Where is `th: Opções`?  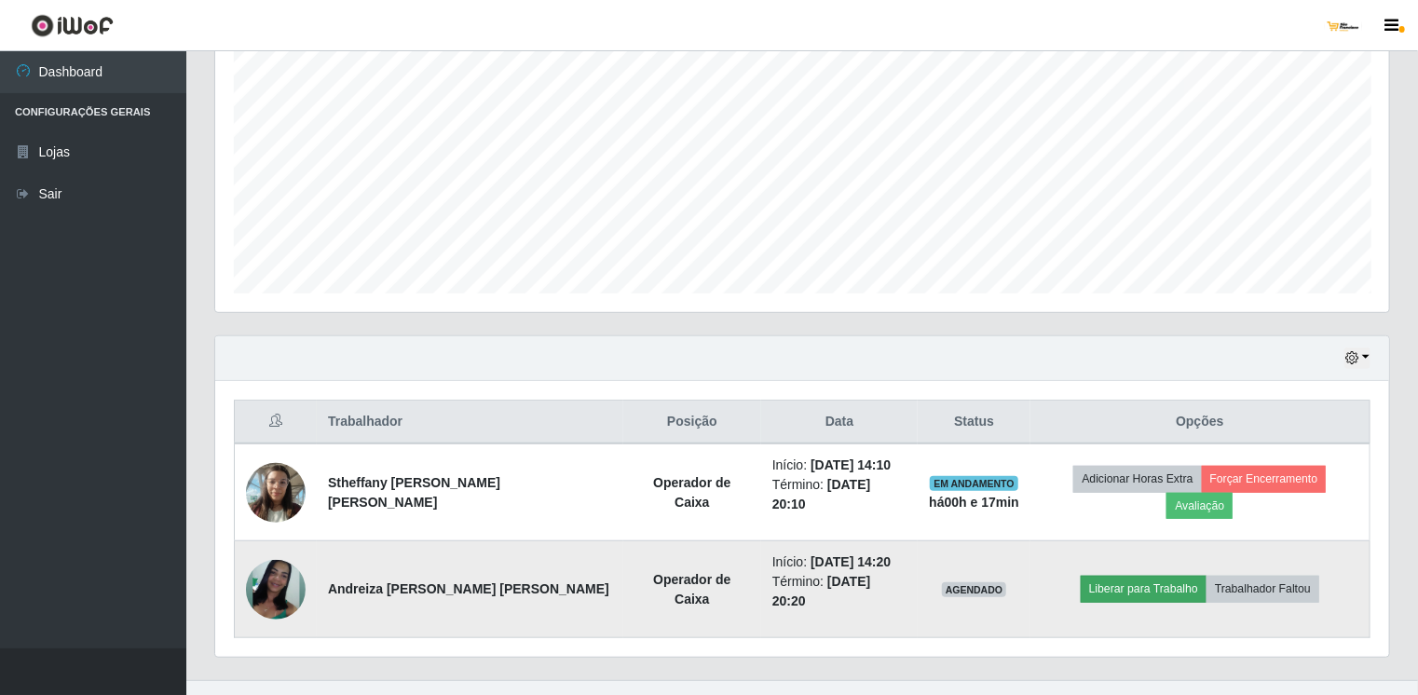
th: Opções is located at coordinates (1200, 422).